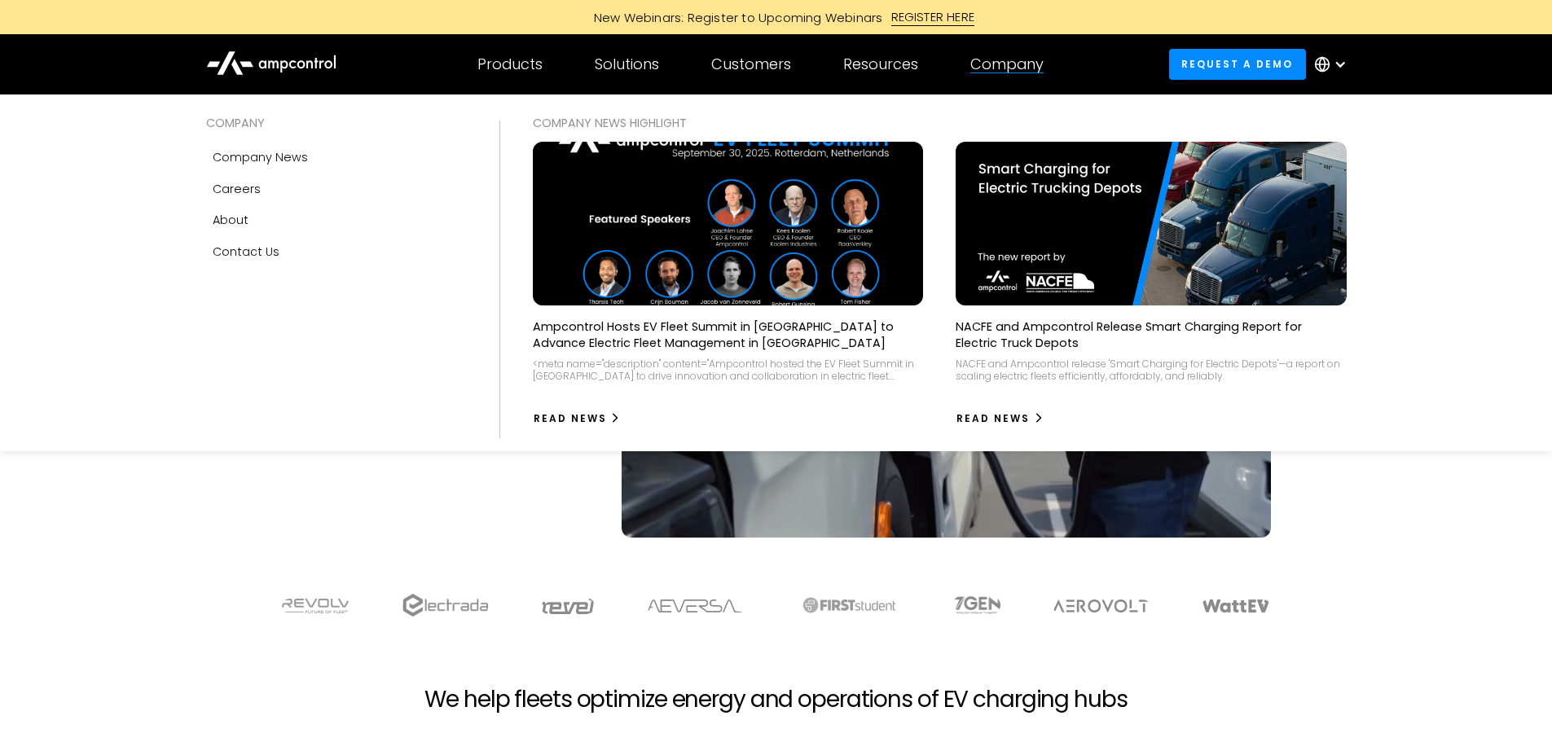 Image resolution: width=1552 pixels, height=742 pixels. What do you see at coordinates (336, 189) in the screenshot?
I see `a: Careers` at bounding box center [336, 189].